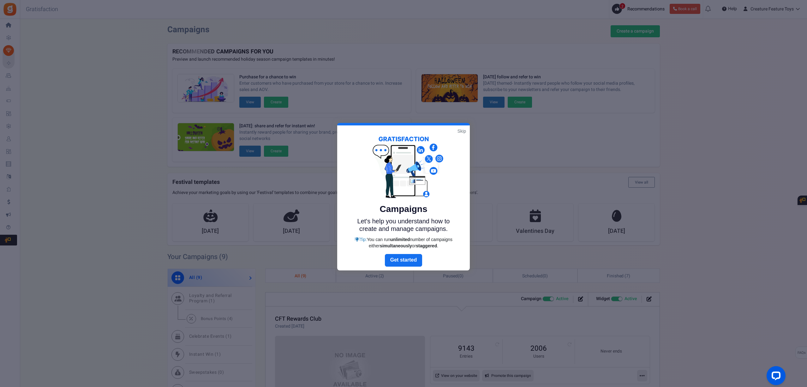 This screenshot has height=387, width=807. Describe the element at coordinates (426, 246) in the screenshot. I see `strong: staggered` at that location.